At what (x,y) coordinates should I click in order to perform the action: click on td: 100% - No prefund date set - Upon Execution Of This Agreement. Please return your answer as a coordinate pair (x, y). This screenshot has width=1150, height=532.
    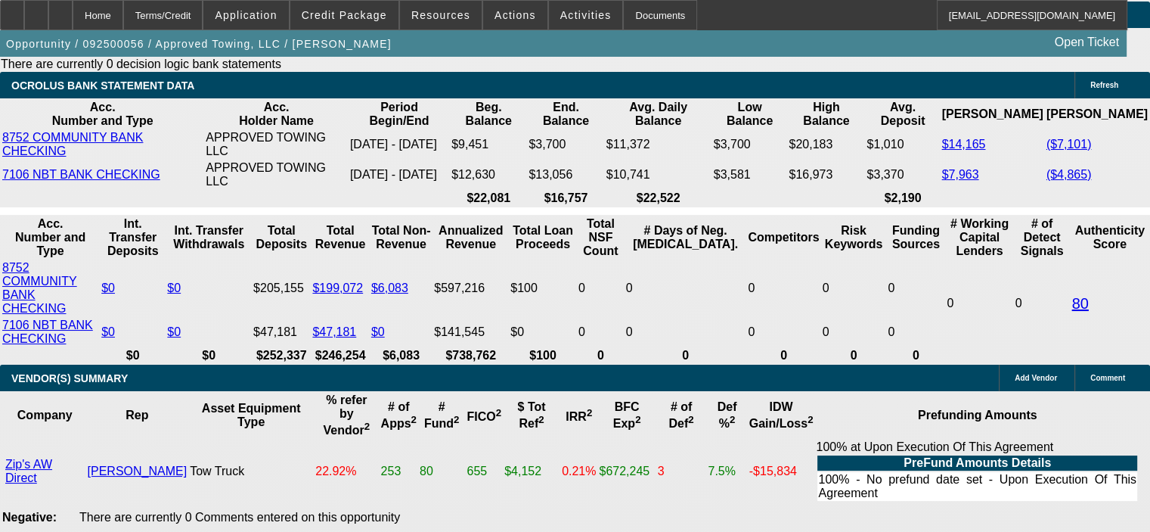
    Looking at the image, I should click on (977, 486).